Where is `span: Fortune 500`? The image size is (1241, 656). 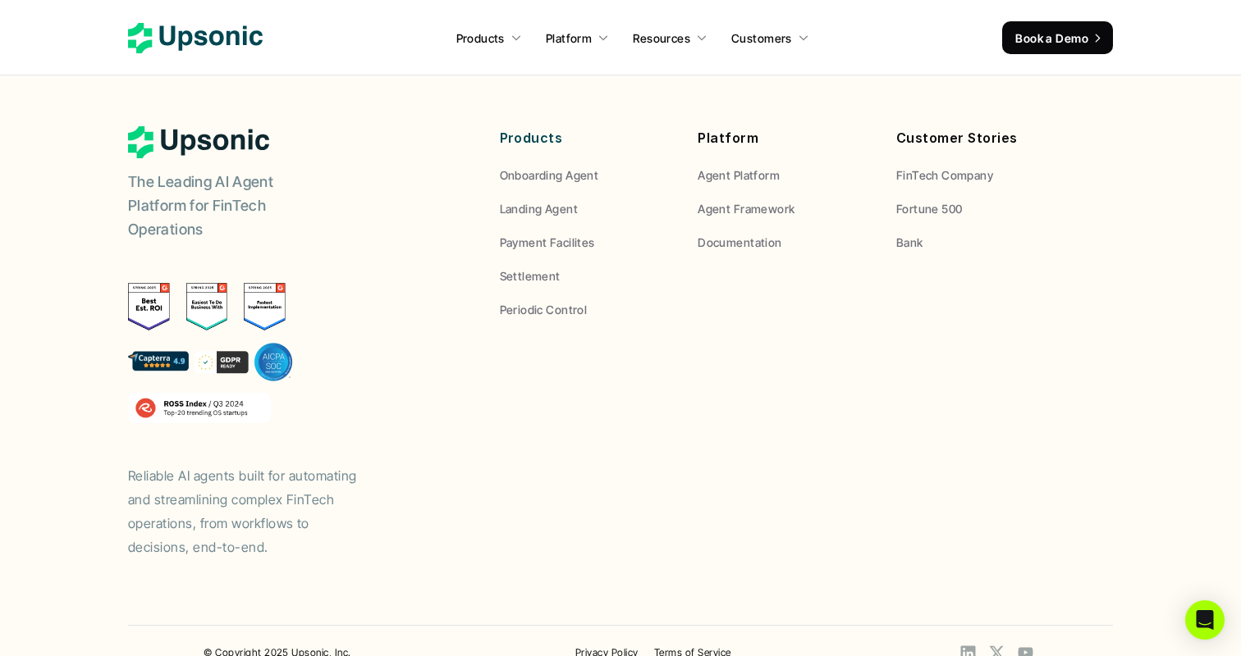
span: Fortune 500 is located at coordinates (929, 208).